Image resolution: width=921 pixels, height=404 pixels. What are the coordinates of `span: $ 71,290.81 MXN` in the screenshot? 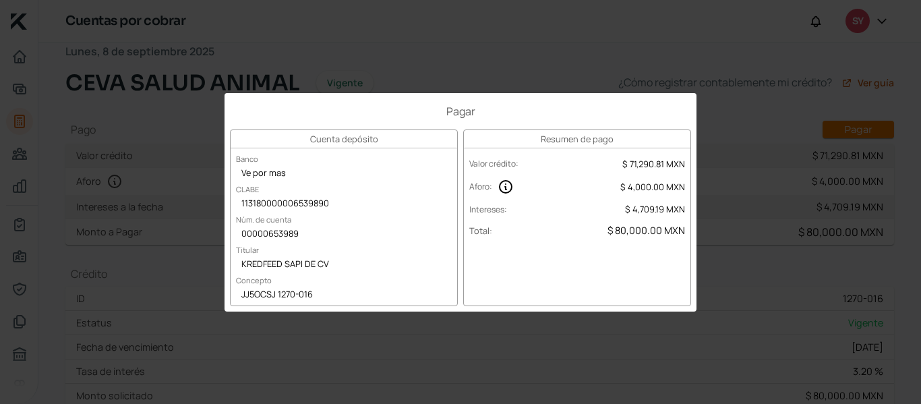 It's located at (653, 164).